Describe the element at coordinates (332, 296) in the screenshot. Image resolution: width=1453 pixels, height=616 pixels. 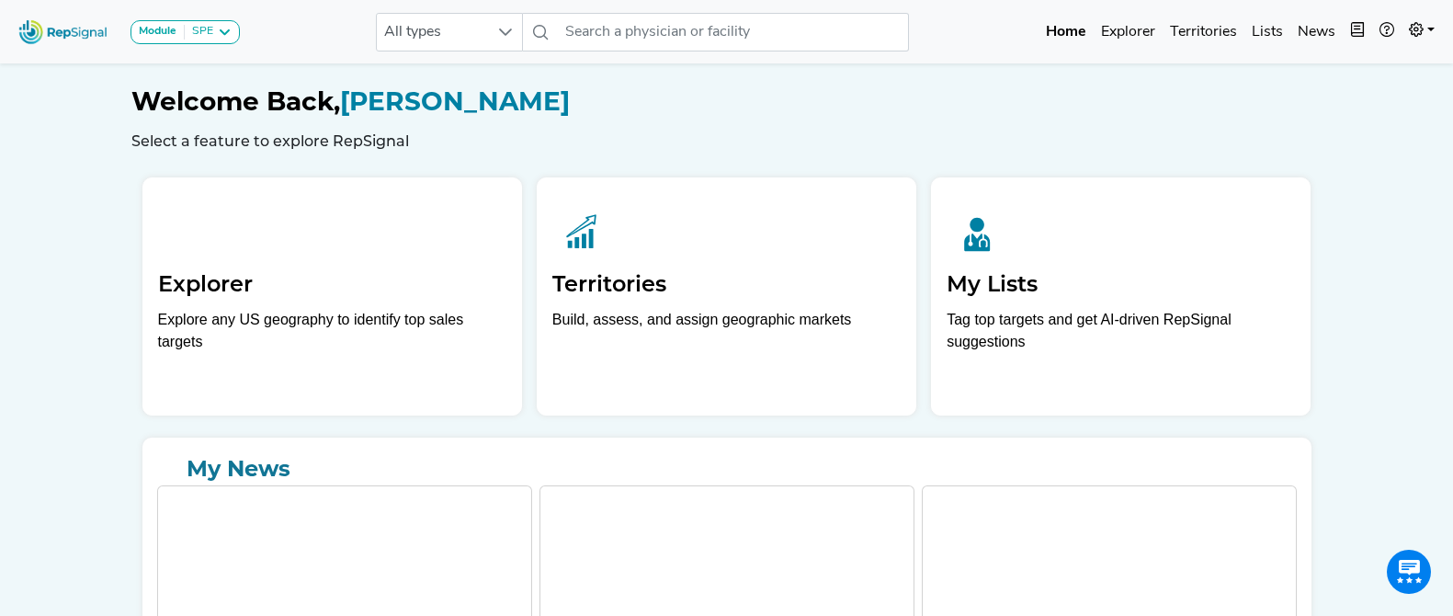
I see `a: ExplorerExplore any US geography to identify top sales targets` at that location.